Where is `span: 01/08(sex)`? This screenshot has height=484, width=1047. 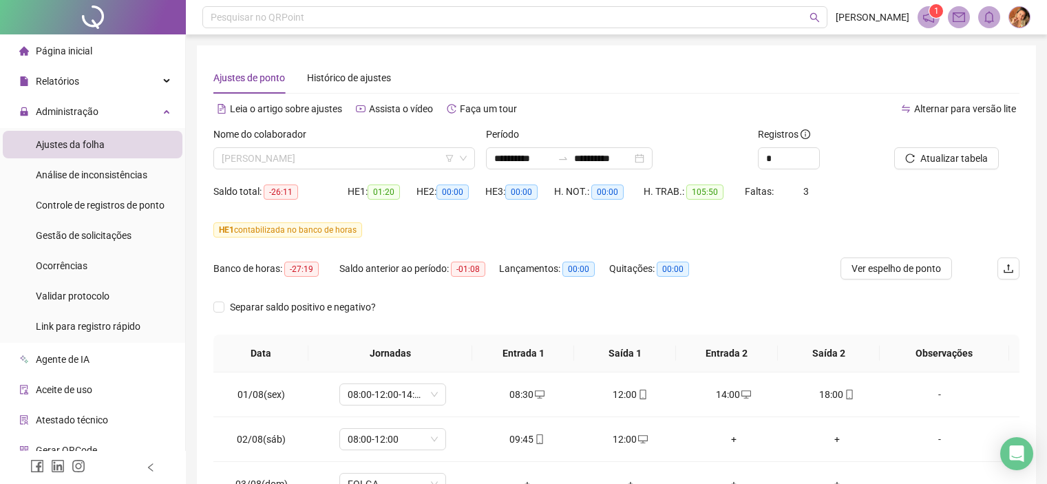
span: 01/08(sex) is located at coordinates (261, 394).